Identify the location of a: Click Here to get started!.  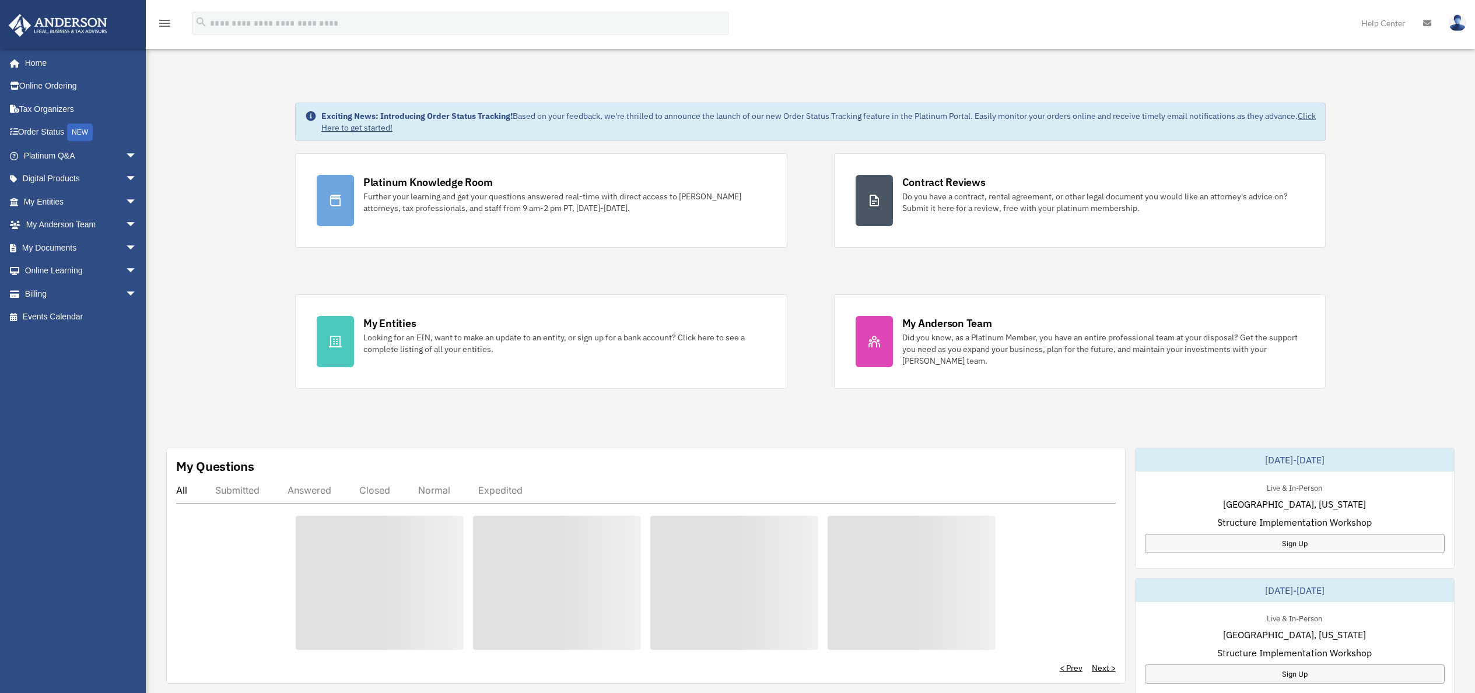
(818, 122).